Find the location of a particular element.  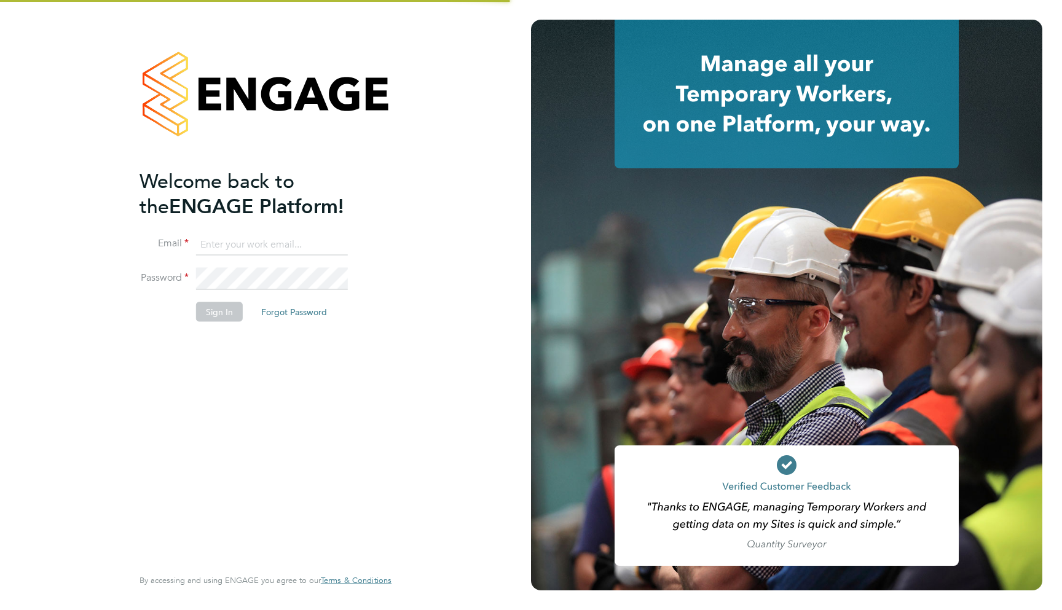

button: Forgot Password is located at coordinates (294, 312).